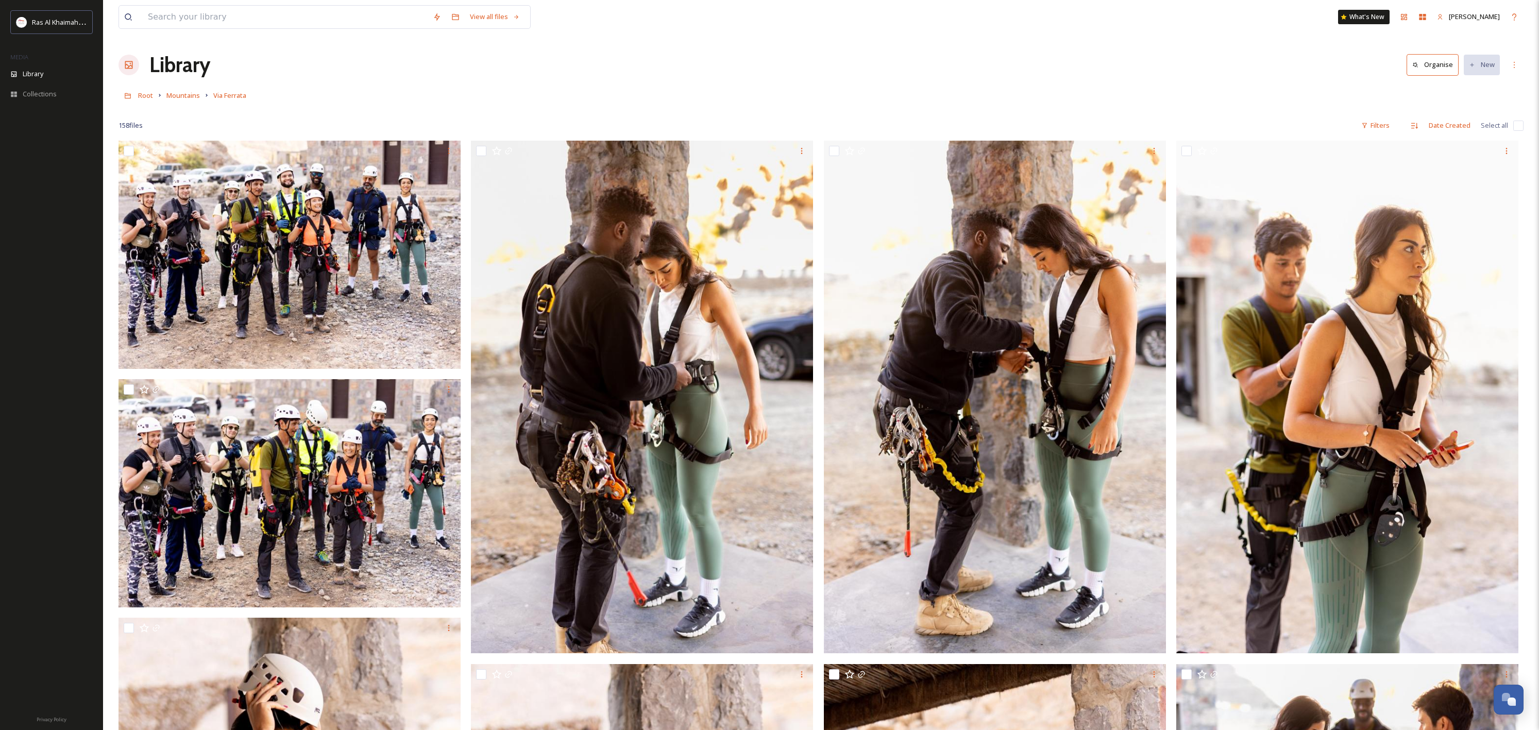  I want to click on div: Filters, so click(1375, 125).